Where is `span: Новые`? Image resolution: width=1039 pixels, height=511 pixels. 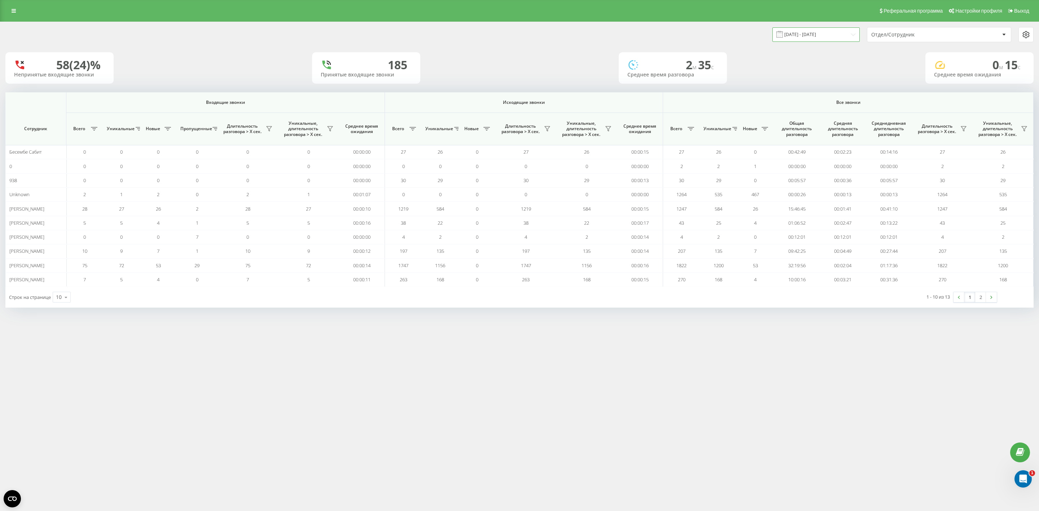 span: Новые is located at coordinates (471, 129).